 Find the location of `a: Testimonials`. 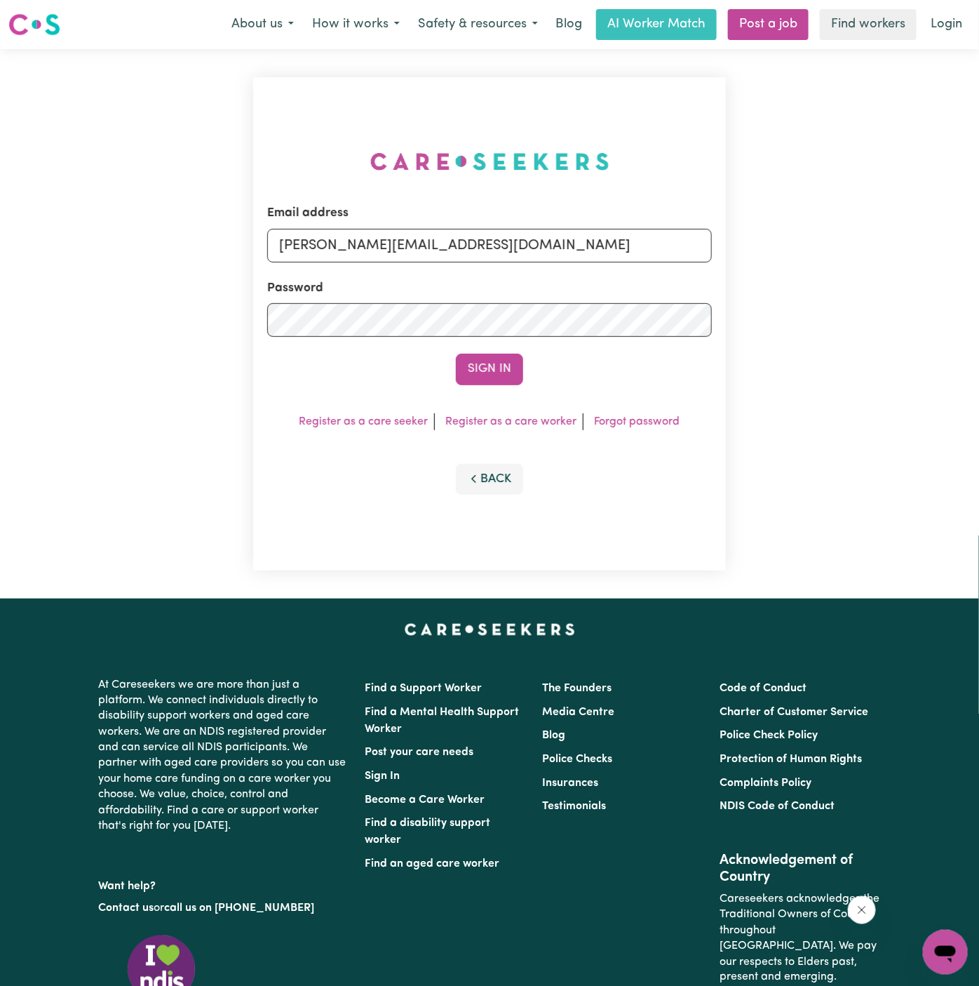

a: Testimonials is located at coordinates (574, 806).